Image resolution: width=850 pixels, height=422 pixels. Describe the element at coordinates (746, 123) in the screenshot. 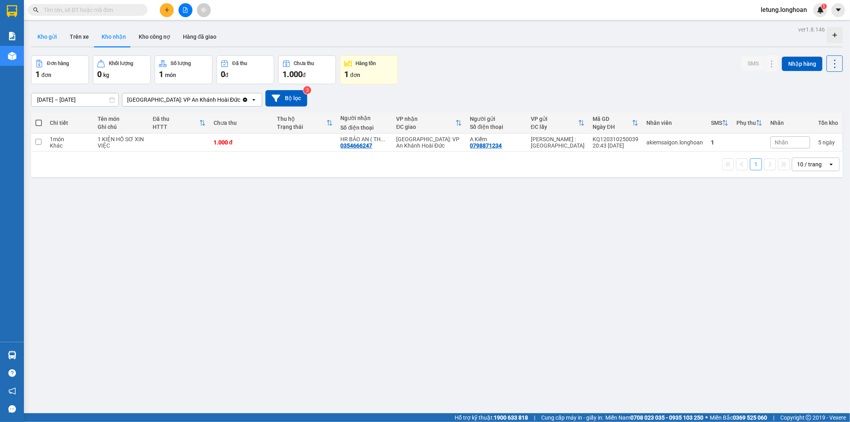

I see `div: Phụ thu` at that location.